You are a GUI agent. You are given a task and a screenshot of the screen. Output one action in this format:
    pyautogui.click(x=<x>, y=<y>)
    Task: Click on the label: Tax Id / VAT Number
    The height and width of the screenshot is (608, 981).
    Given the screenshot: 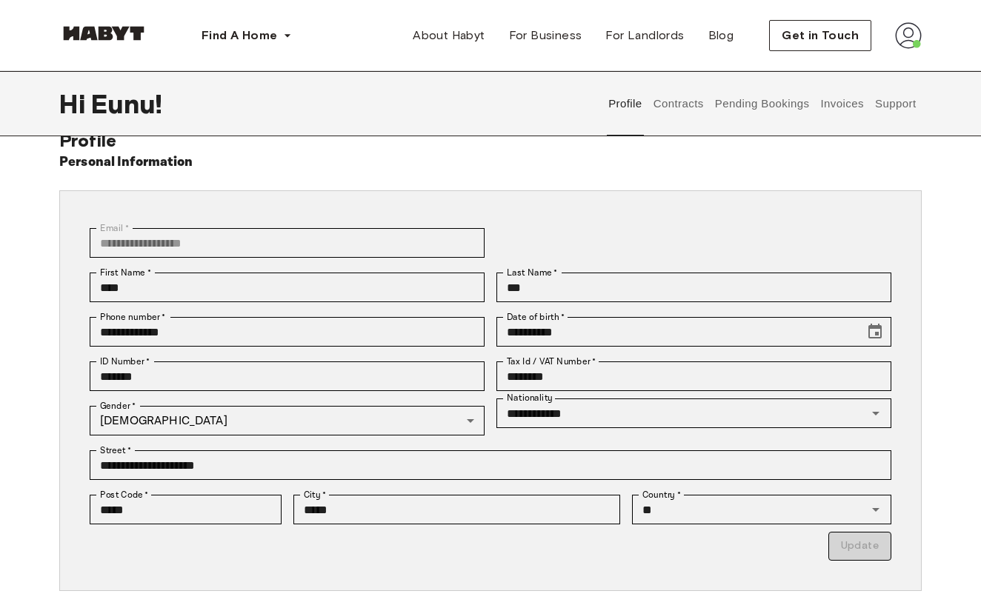 What is the action you would take?
    pyautogui.click(x=551, y=361)
    